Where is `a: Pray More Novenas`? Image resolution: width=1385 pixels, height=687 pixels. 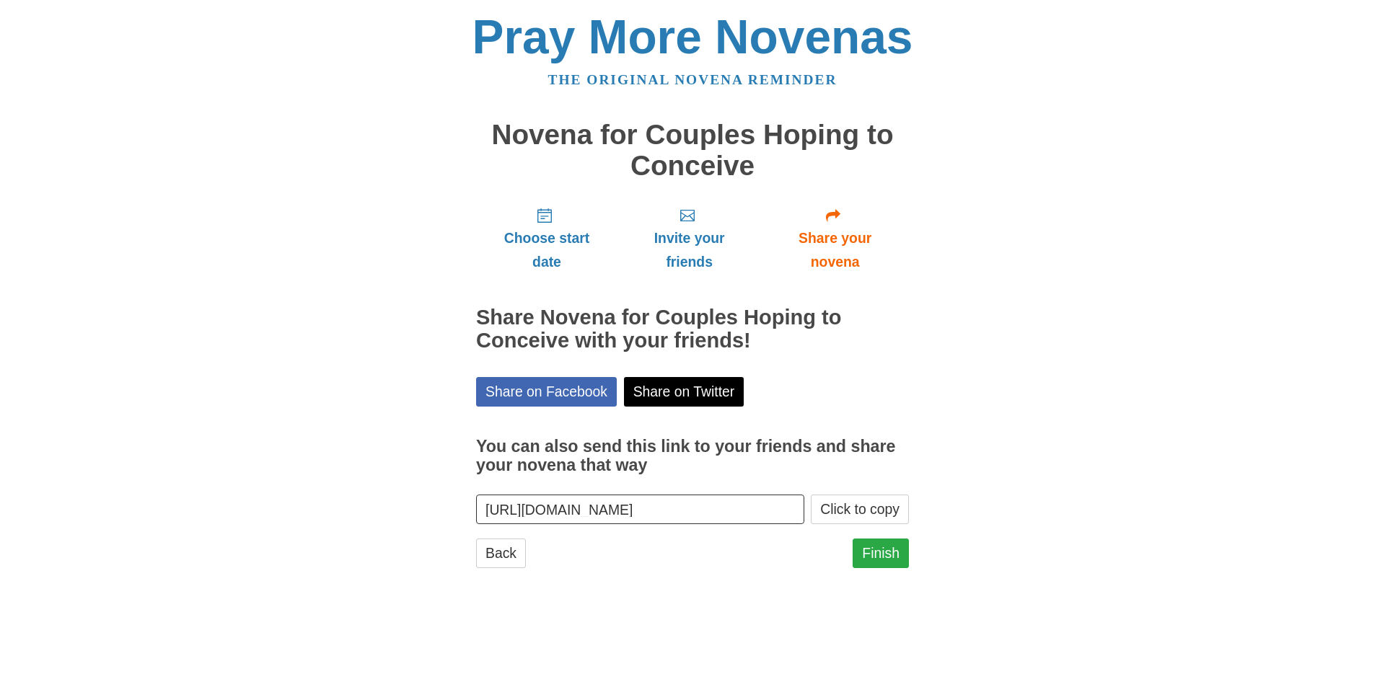 a: Pray More Novenas is located at coordinates (692, 37).